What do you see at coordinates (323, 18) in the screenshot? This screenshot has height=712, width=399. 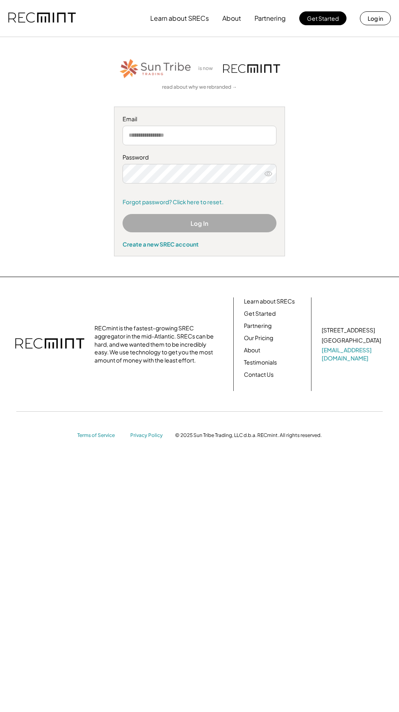 I see `button: Get Started` at bounding box center [323, 18].